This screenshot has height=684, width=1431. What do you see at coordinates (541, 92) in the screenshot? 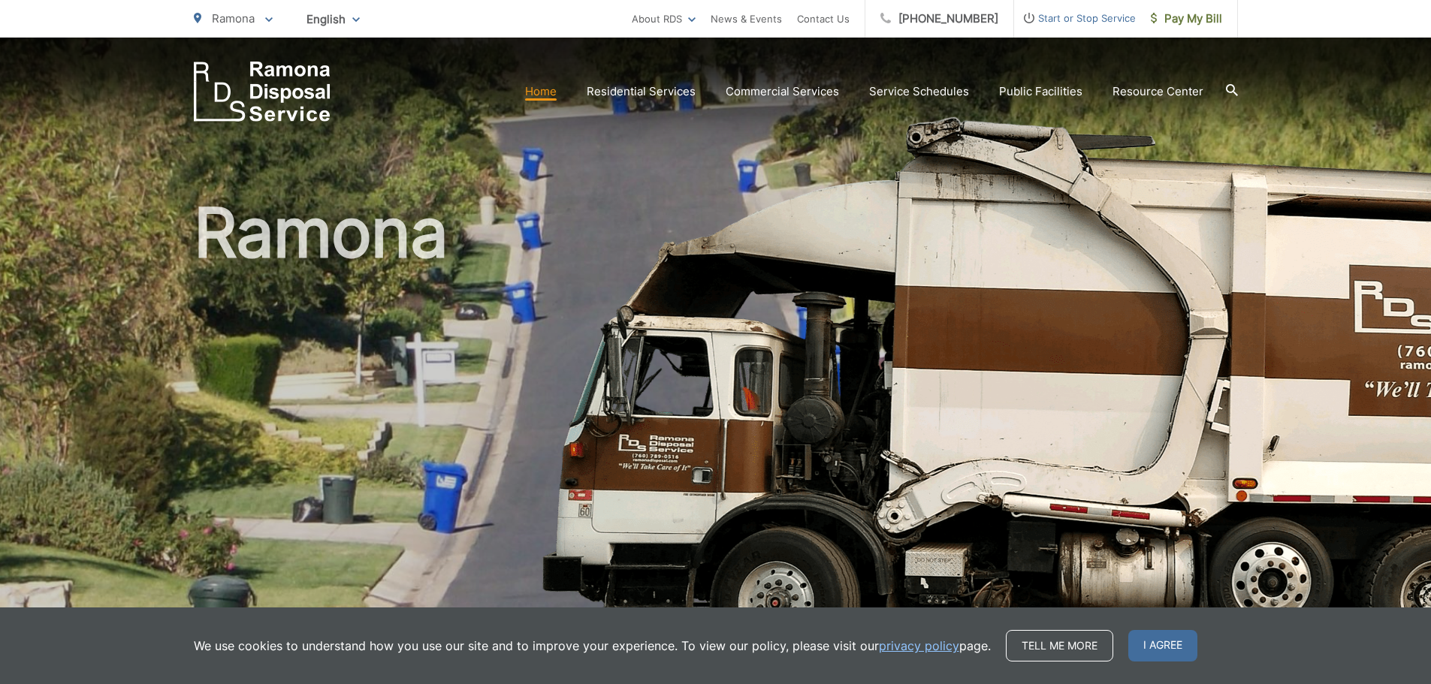
I see `a: Home` at bounding box center [541, 92].